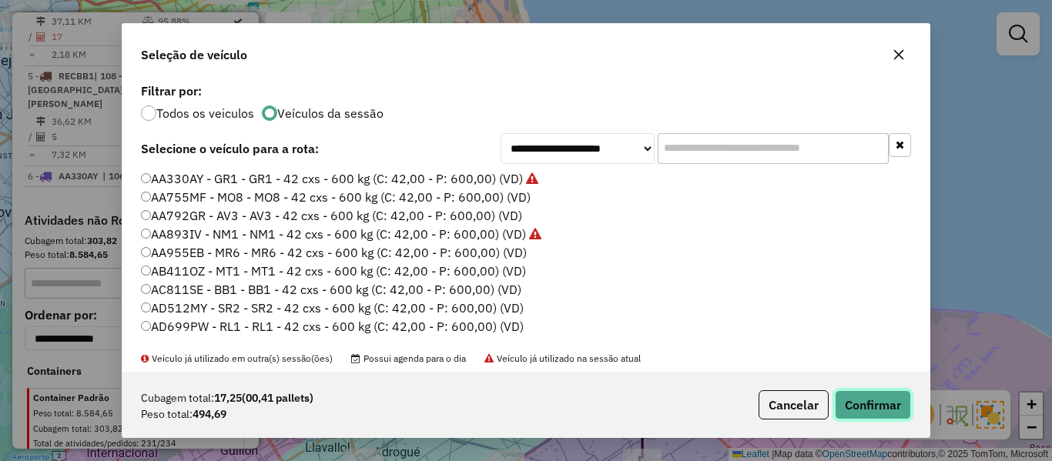  Describe the element at coordinates (146, 252) in the screenshot. I see `input: AA955EB - MR6 - MR6 - 42 cxs - 600 kg (C: 42,00 - P: 600,00) (VD)` at that location.